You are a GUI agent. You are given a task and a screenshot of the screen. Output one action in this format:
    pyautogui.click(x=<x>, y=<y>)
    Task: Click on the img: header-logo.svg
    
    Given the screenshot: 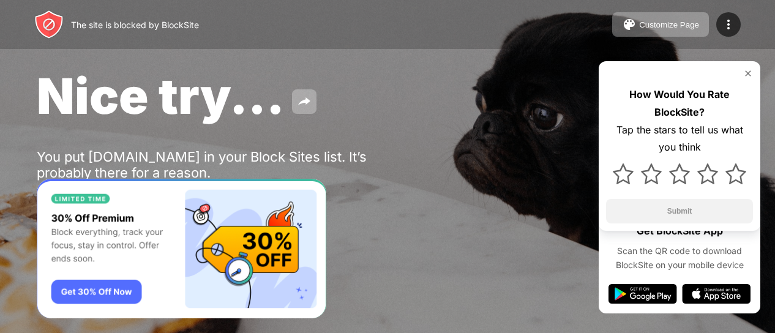 What is the action you would take?
    pyautogui.click(x=49, y=24)
    